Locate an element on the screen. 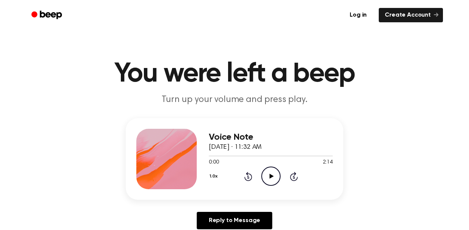 The height and width of the screenshot is (230, 469). p: Turn up your volume and press play. is located at coordinates (234, 100).